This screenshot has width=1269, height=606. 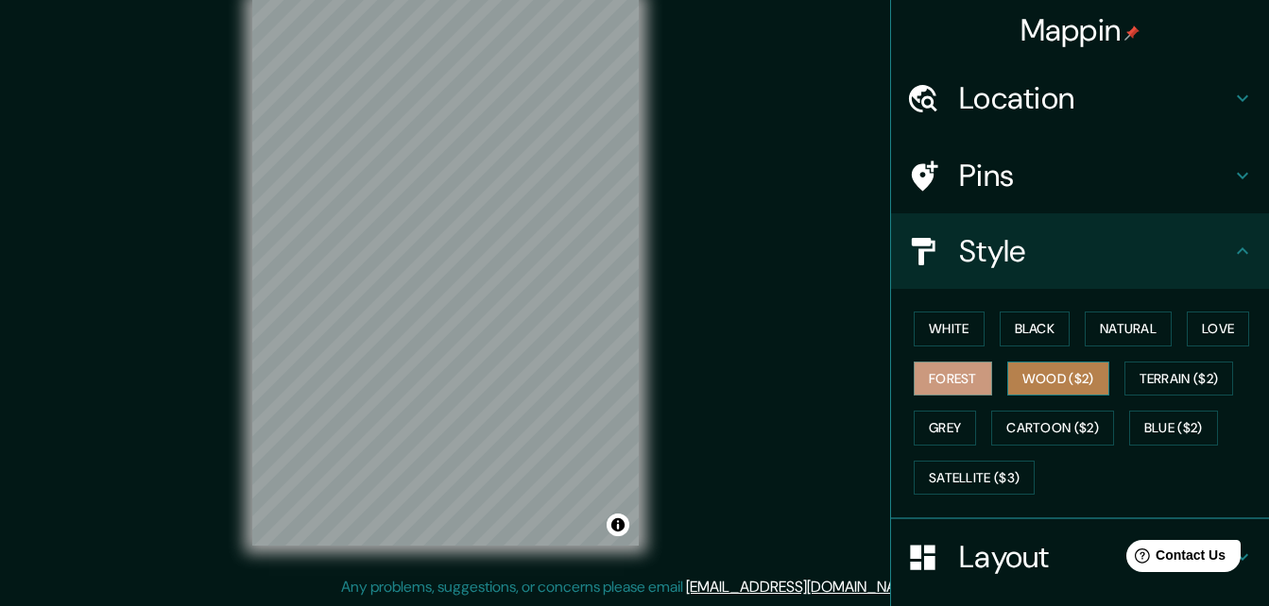 What do you see at coordinates (974, 478) in the screenshot?
I see `button: Satellite ($3)` at bounding box center [974, 478].